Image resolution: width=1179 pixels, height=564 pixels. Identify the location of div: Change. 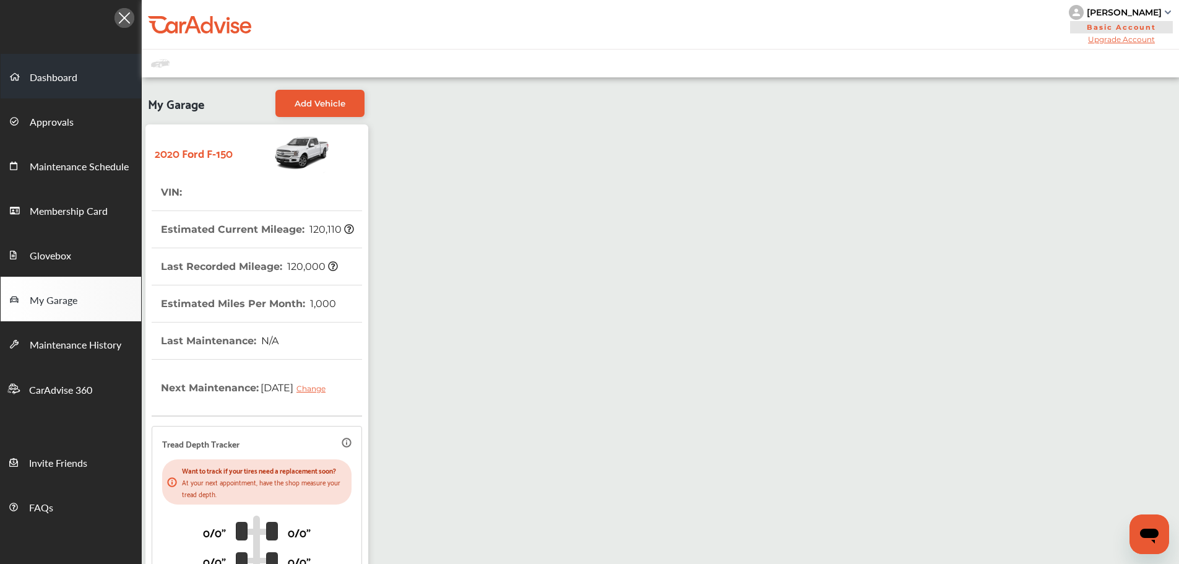
(314, 388).